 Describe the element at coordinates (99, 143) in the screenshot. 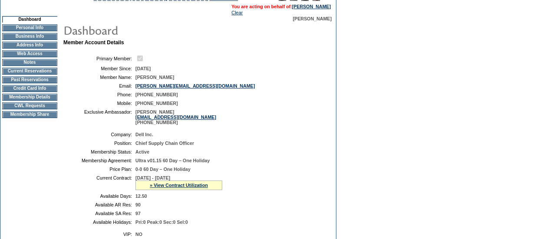

I see `td: Position:` at that location.